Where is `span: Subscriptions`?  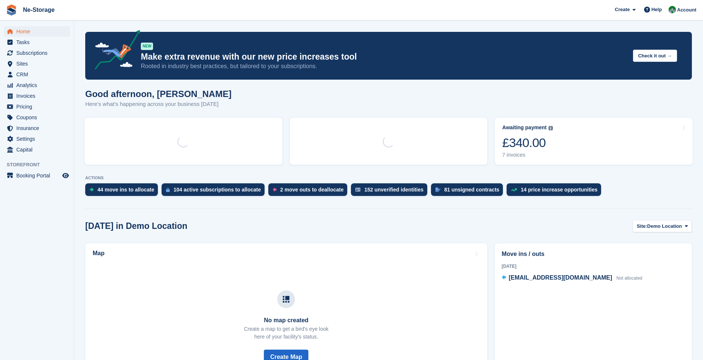
span: Subscriptions is located at coordinates (39, 53).